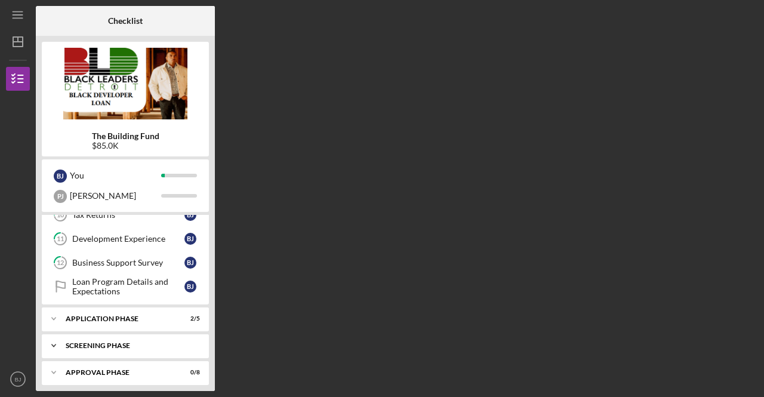 Image resolution: width=764 pixels, height=397 pixels. What do you see at coordinates (118, 319) in the screenshot?
I see `div: Application Phase` at bounding box center [118, 319].